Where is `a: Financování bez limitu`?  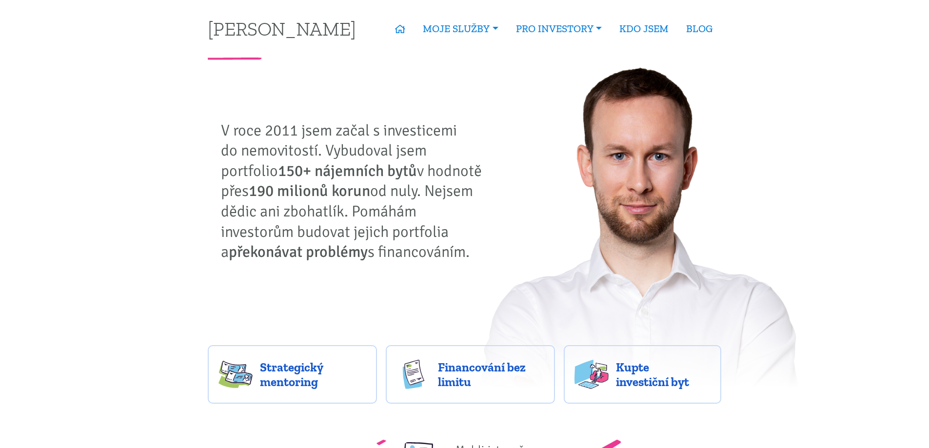 a: Financování bez limitu is located at coordinates (470, 374).